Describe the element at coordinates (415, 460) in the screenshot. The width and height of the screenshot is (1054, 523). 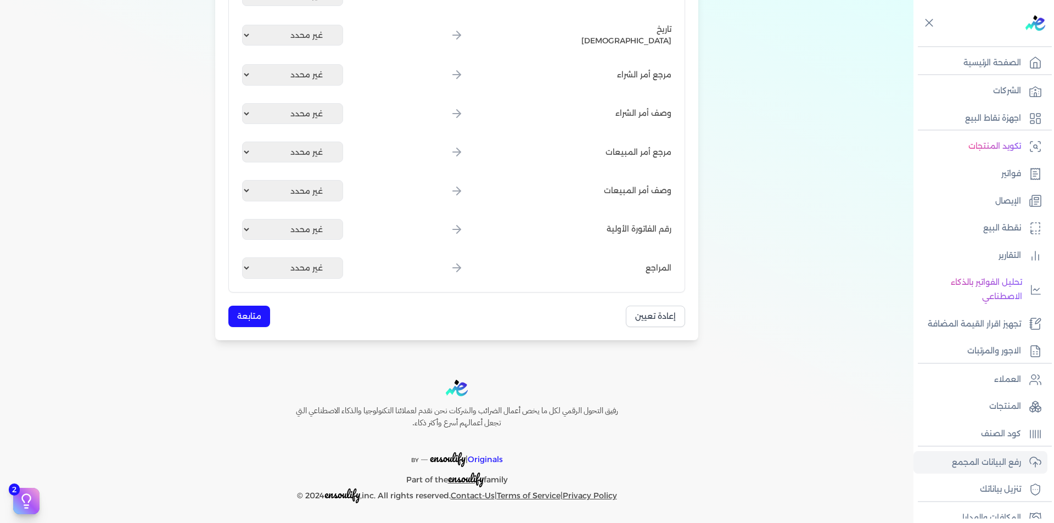
I see `span: BY` at that location.